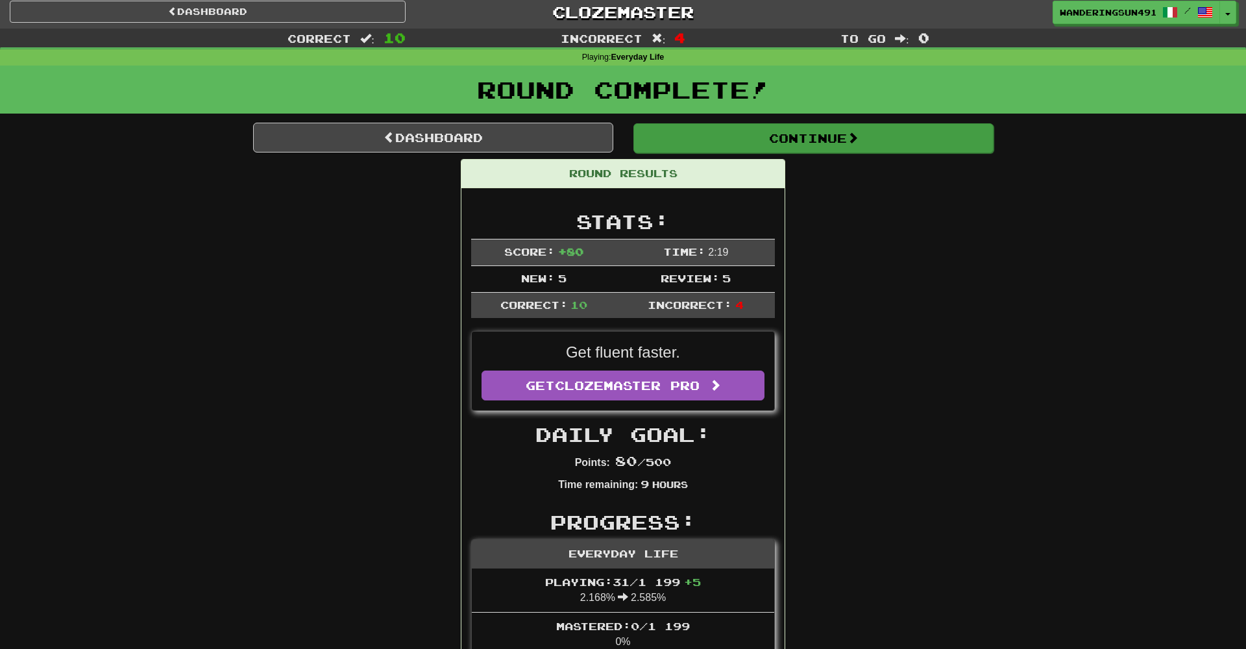  I want to click on span: / 500, so click(643, 462).